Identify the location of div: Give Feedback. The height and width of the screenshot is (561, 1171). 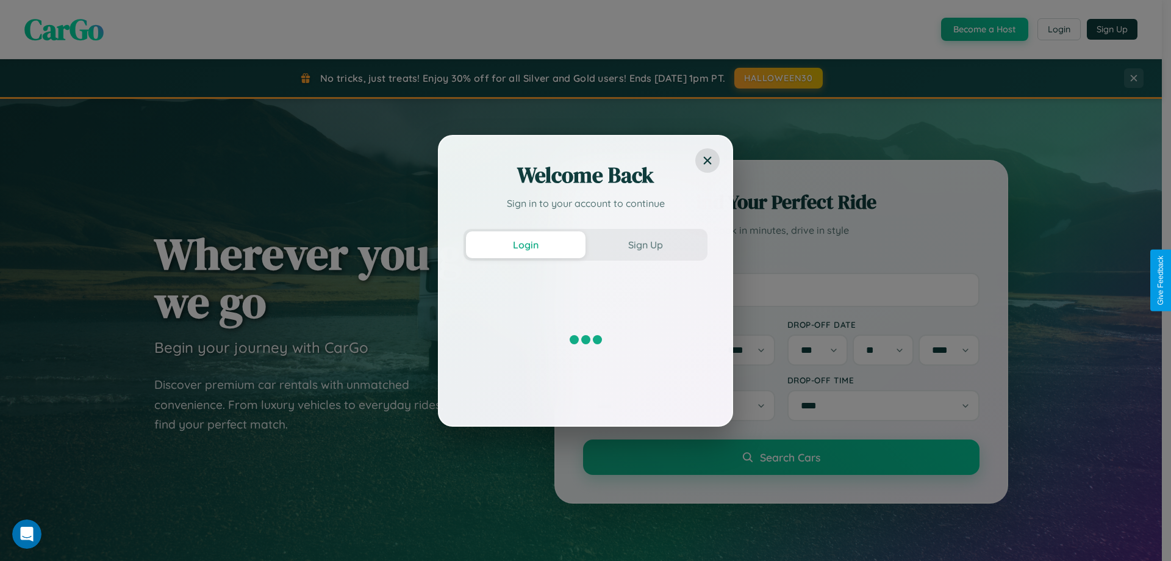
(1161, 280).